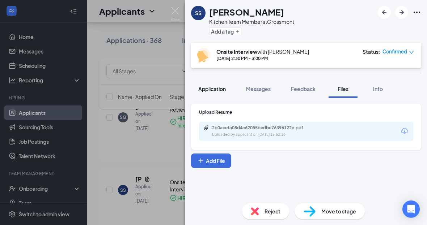  Describe the element at coordinates (206, 128) in the screenshot. I see `svg: Paperclip` at that location.